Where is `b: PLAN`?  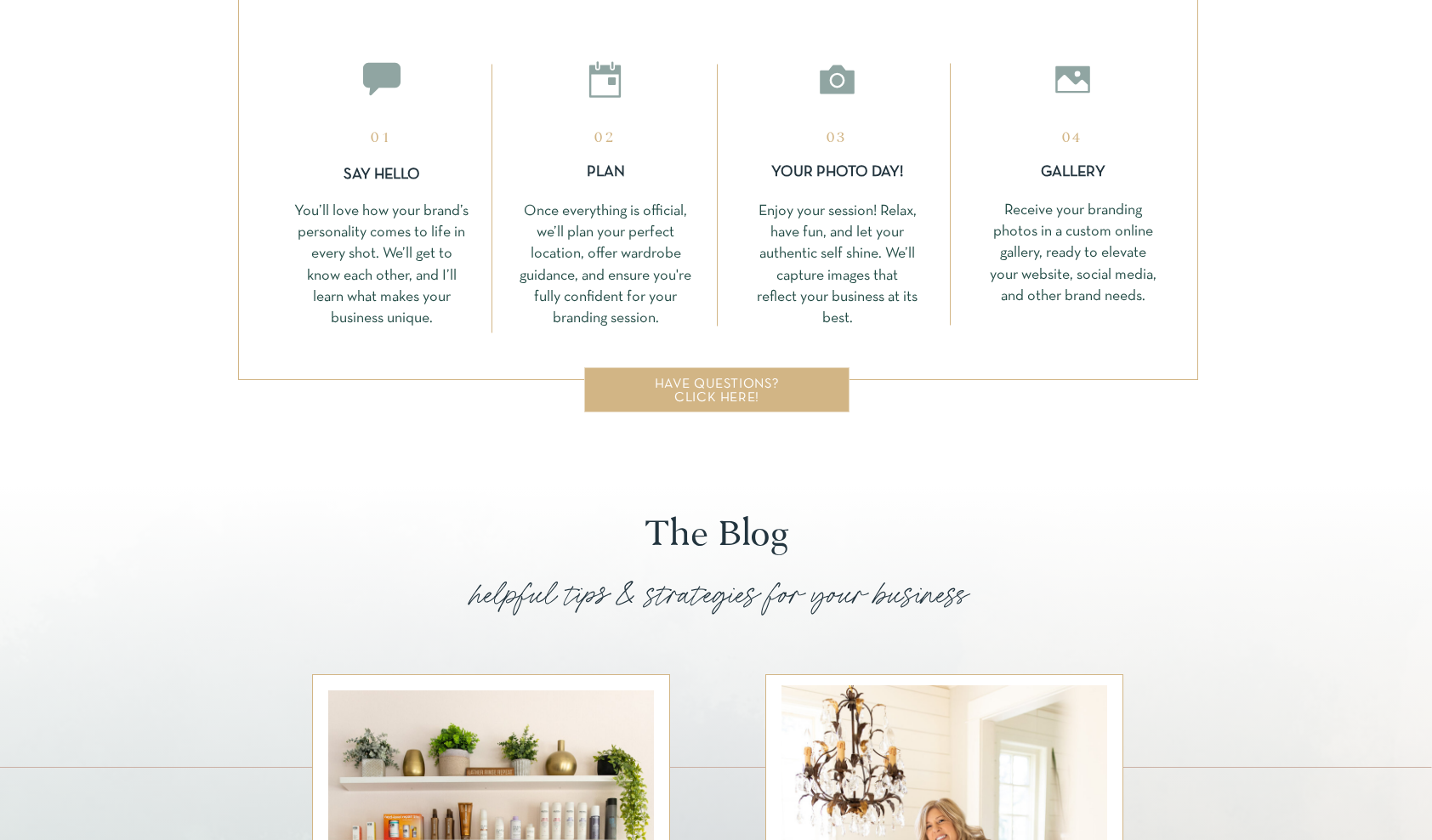
b: PLAN is located at coordinates (606, 172).